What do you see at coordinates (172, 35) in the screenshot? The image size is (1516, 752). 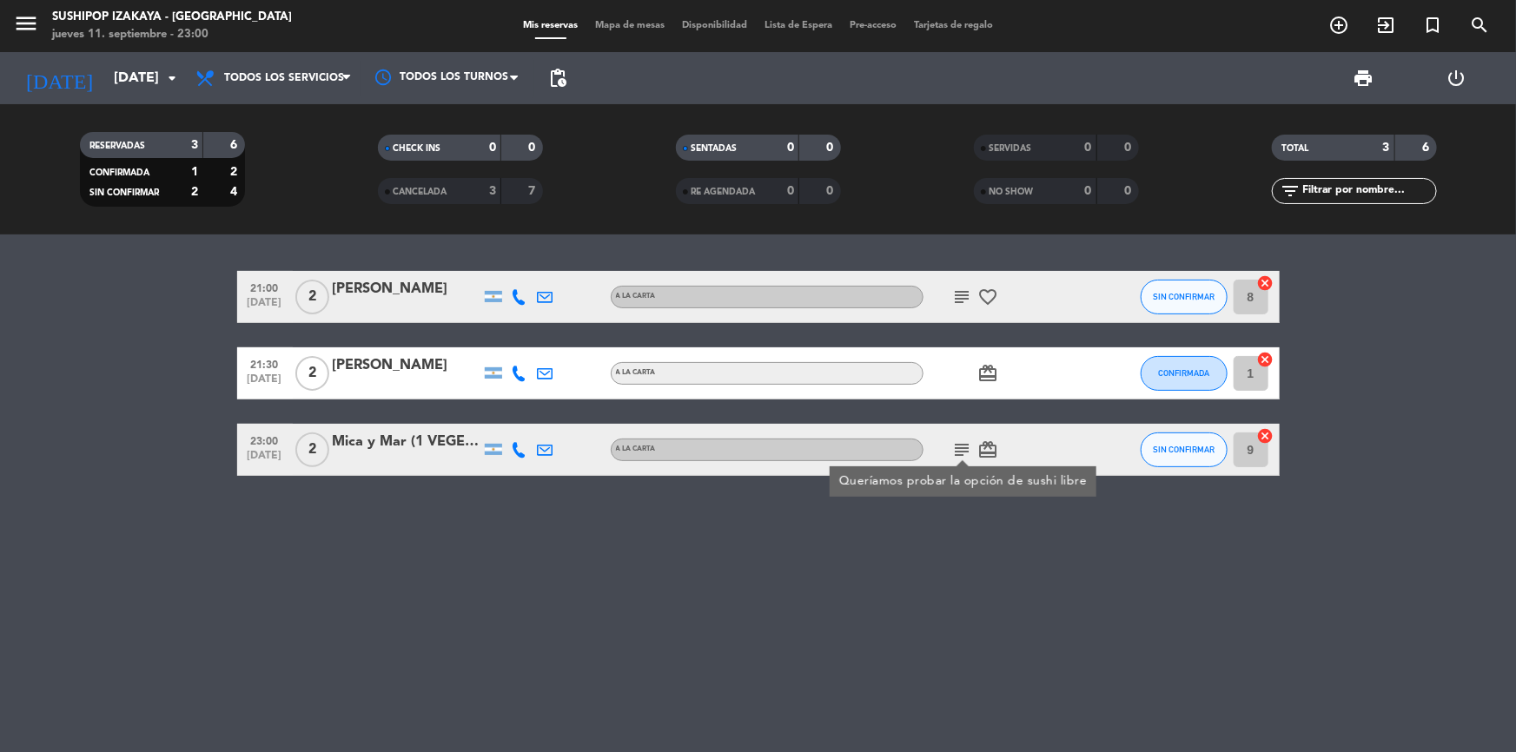 I see `div: jueves 11. septiembre - 23:00` at bounding box center [172, 35].